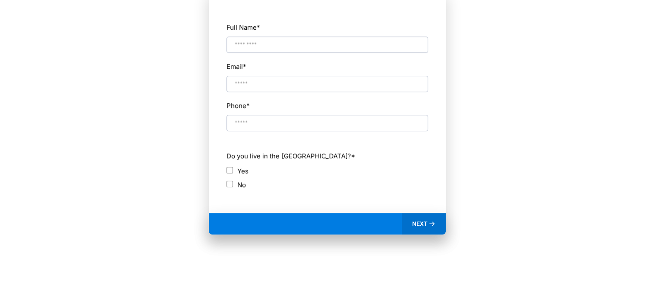 The height and width of the screenshot is (299, 655). I want to click on label: Phone, so click(238, 106).